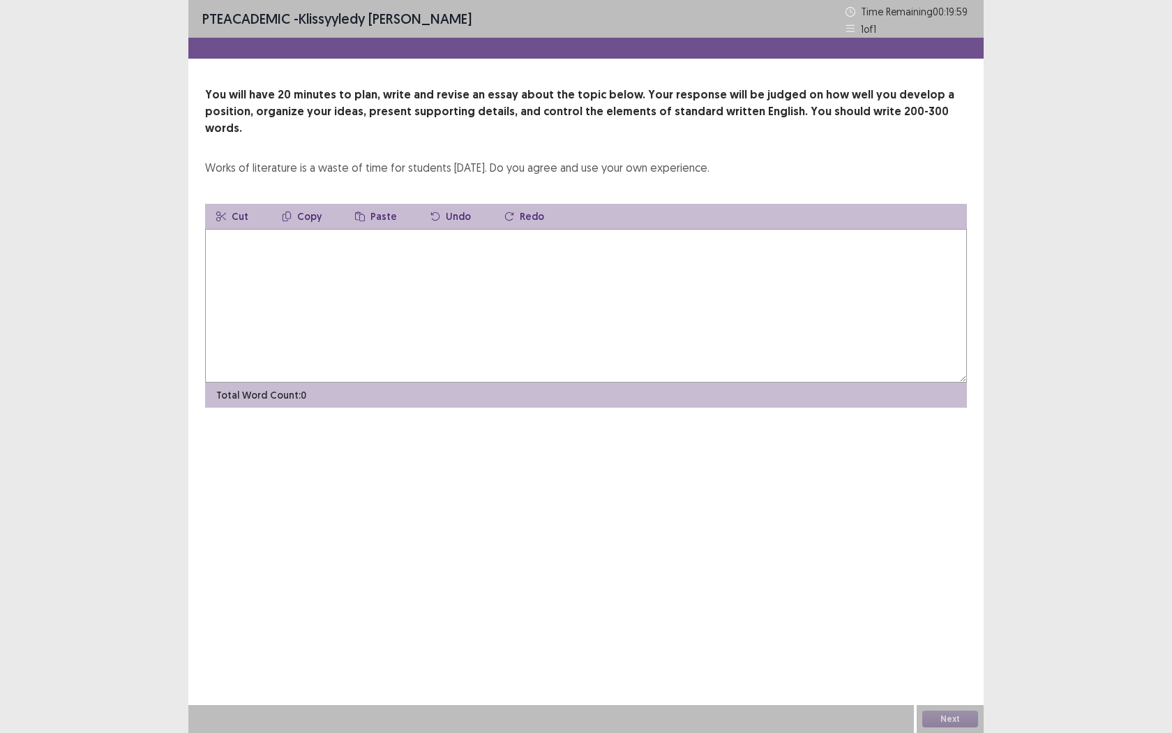 This screenshot has width=1172, height=733. Describe the element at coordinates (869, 29) in the screenshot. I see `p: 1 of 1` at that location.